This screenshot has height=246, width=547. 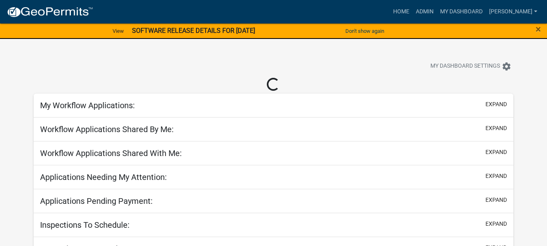 What do you see at coordinates (85, 225) in the screenshot?
I see `h5: Inspections To Schedule:` at bounding box center [85, 225].